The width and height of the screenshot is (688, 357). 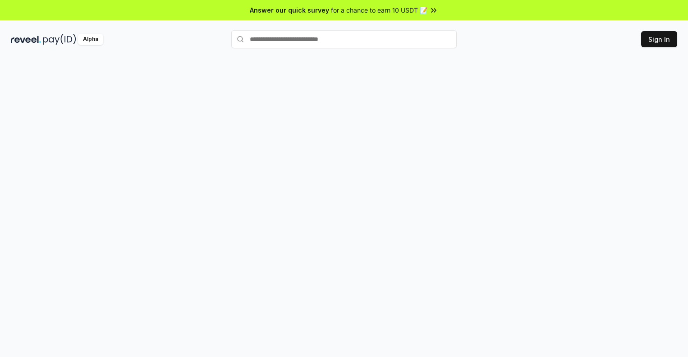 I want to click on div: Alpha, so click(x=91, y=39).